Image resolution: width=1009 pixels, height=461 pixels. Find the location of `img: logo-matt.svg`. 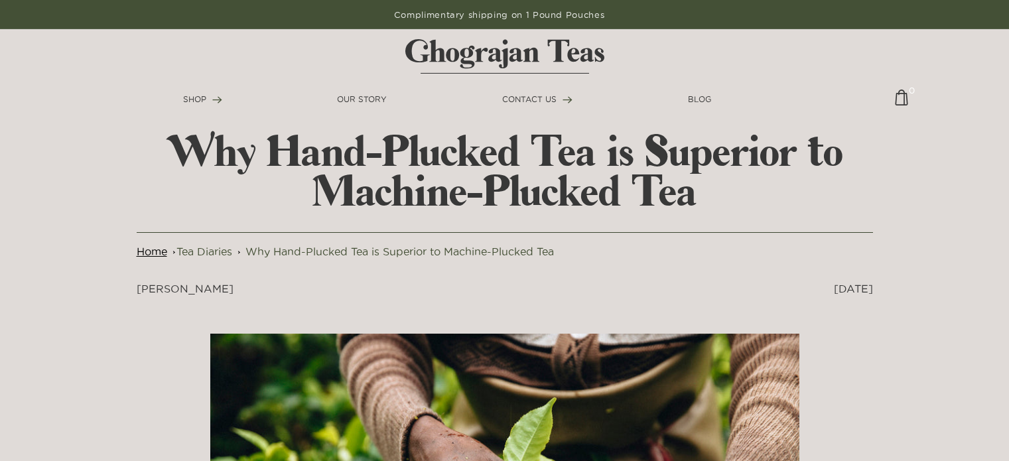

img: logo-matt.svg is located at coordinates (505, 56).